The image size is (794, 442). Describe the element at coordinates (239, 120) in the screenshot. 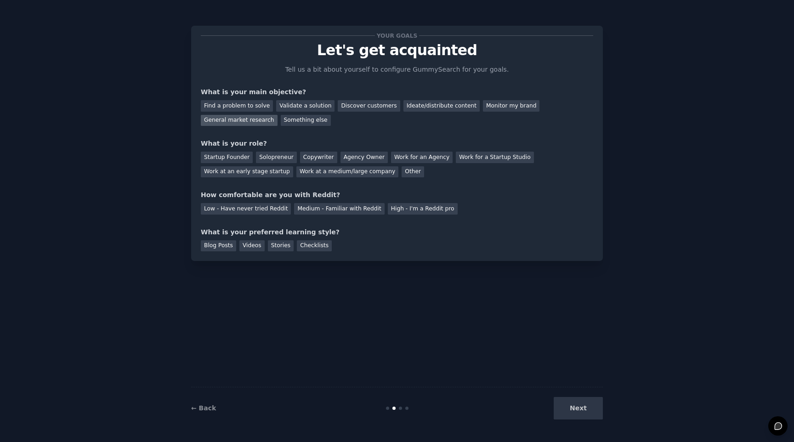

I see `div: General market research` at that location.